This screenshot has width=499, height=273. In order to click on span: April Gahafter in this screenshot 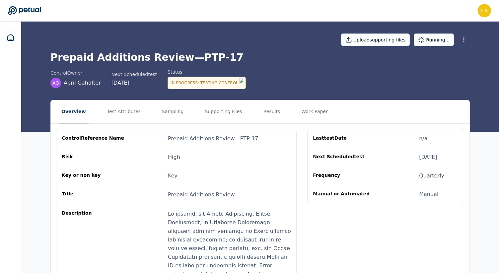, I will do `click(82, 83)`.